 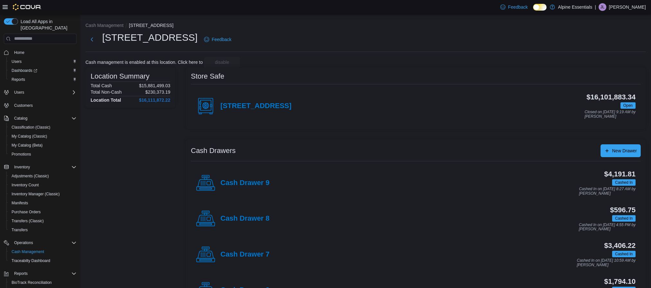 I want to click on p: Alpine Essentials, so click(x=575, y=7).